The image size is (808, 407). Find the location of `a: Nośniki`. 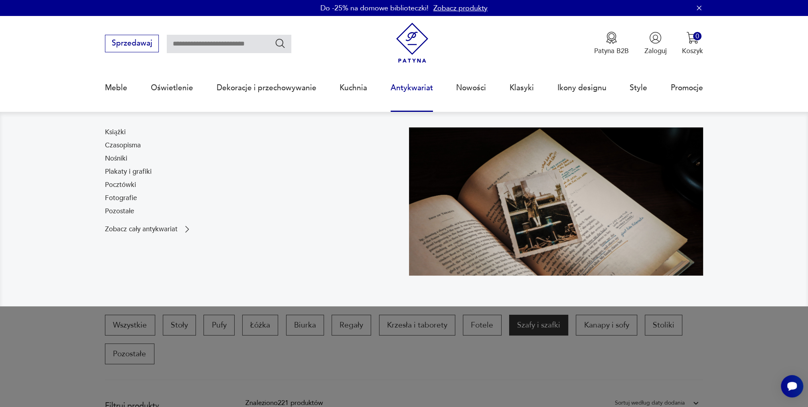

a: Nośniki is located at coordinates (116, 158).